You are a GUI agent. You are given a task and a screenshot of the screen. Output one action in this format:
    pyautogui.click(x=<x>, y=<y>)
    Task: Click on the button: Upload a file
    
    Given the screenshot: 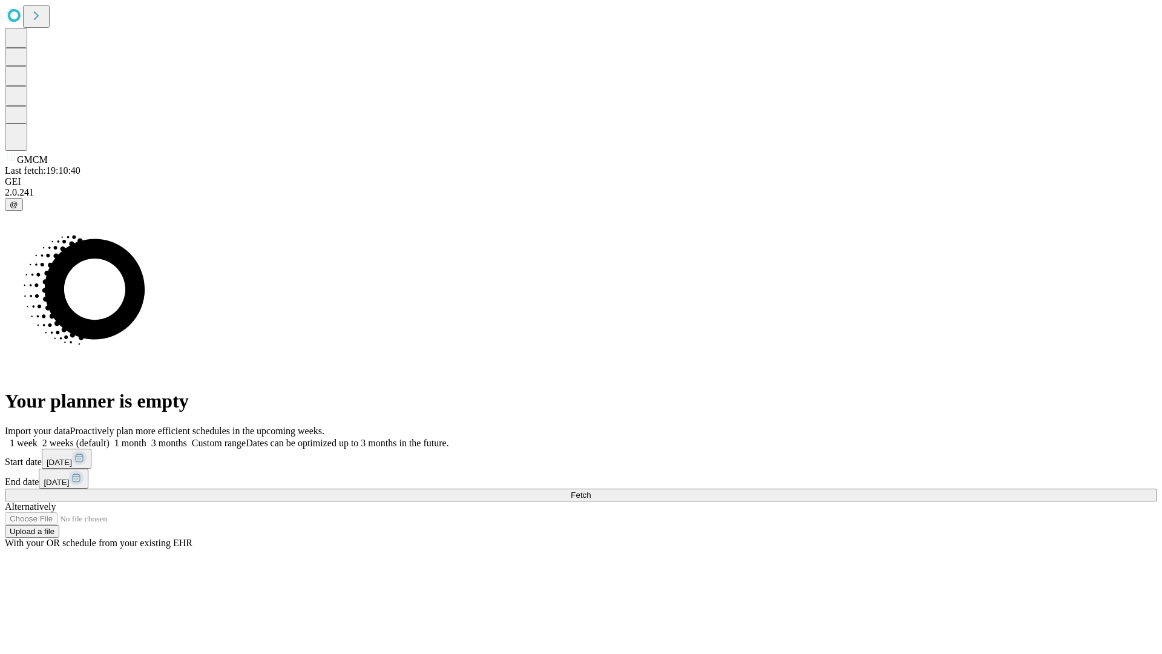 What is the action you would take?
    pyautogui.click(x=32, y=531)
    